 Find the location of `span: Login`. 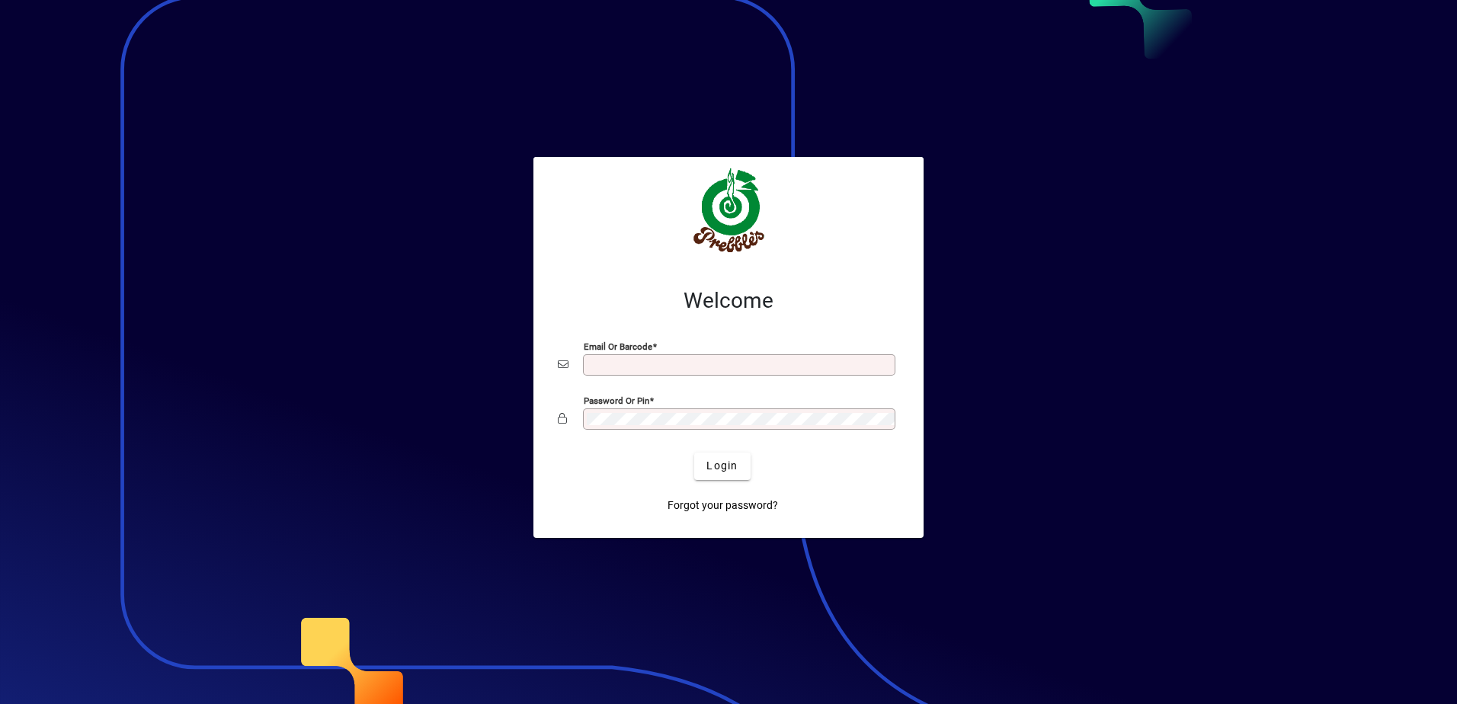

span: Login is located at coordinates (722, 466).